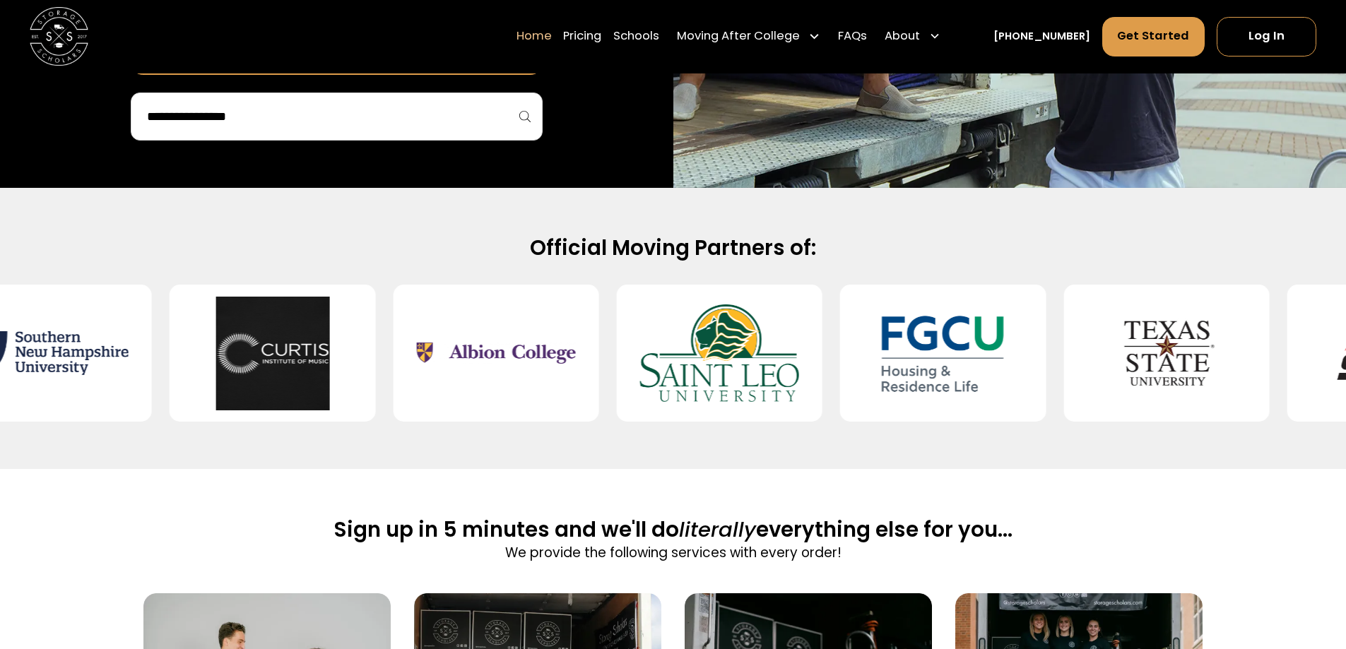 The width and height of the screenshot is (1346, 649). Describe the element at coordinates (719, 353) in the screenshot. I see `img: Saint Leo University` at that location.